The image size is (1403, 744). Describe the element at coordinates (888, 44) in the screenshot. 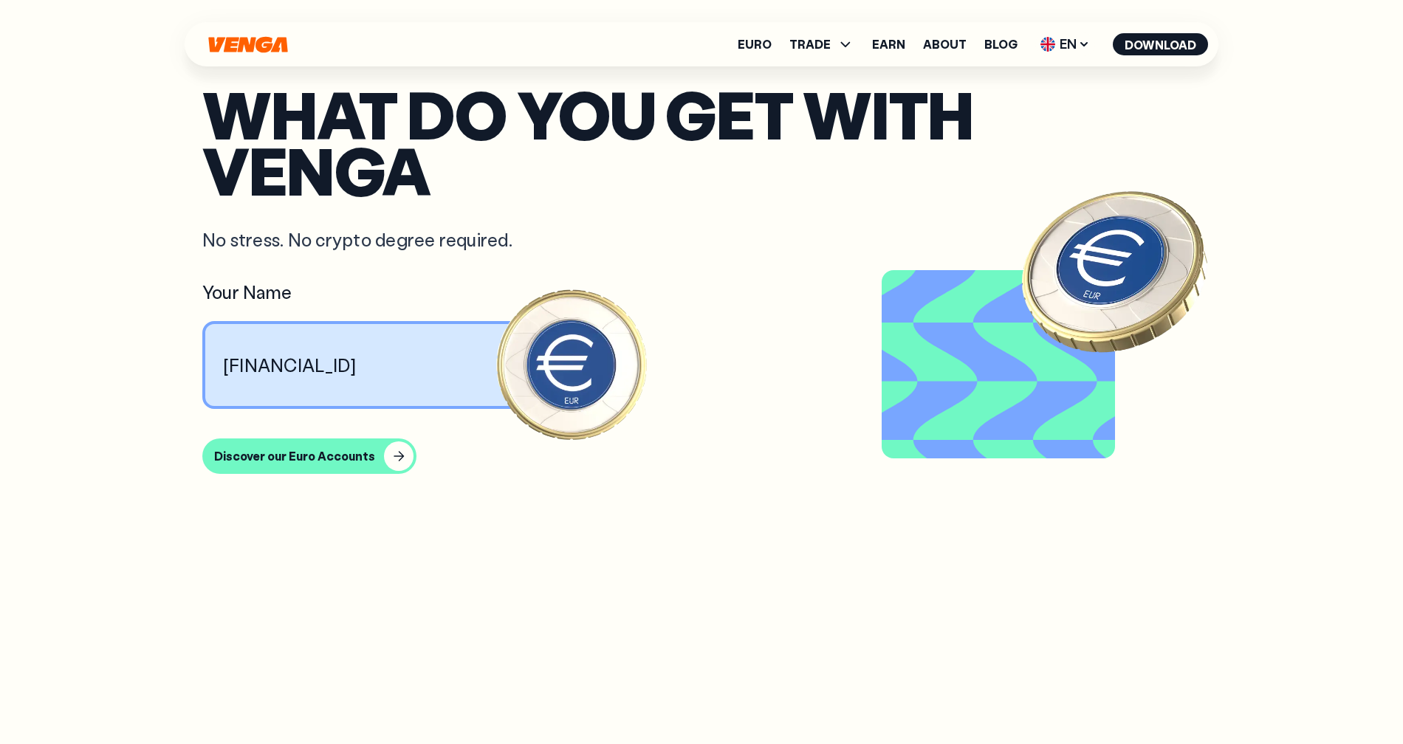

I see `a: Earn` at that location.